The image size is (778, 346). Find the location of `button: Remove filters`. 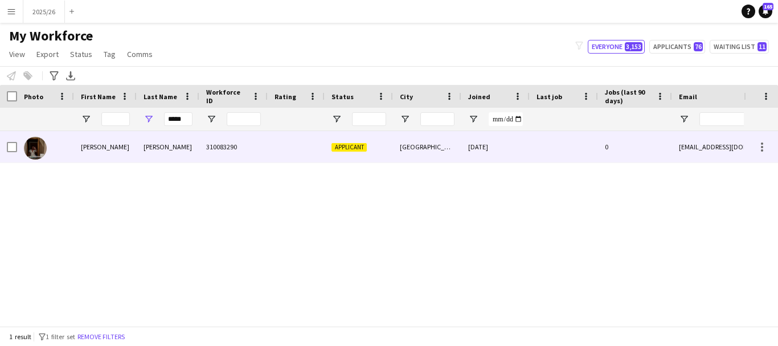

button: Remove filters is located at coordinates (101, 337).